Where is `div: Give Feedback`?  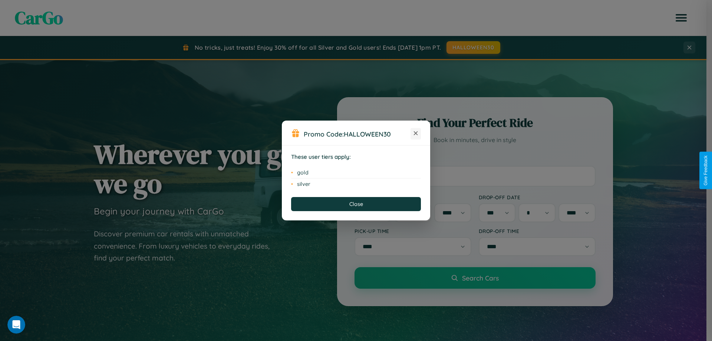
div: Give Feedback is located at coordinates (706, 170).